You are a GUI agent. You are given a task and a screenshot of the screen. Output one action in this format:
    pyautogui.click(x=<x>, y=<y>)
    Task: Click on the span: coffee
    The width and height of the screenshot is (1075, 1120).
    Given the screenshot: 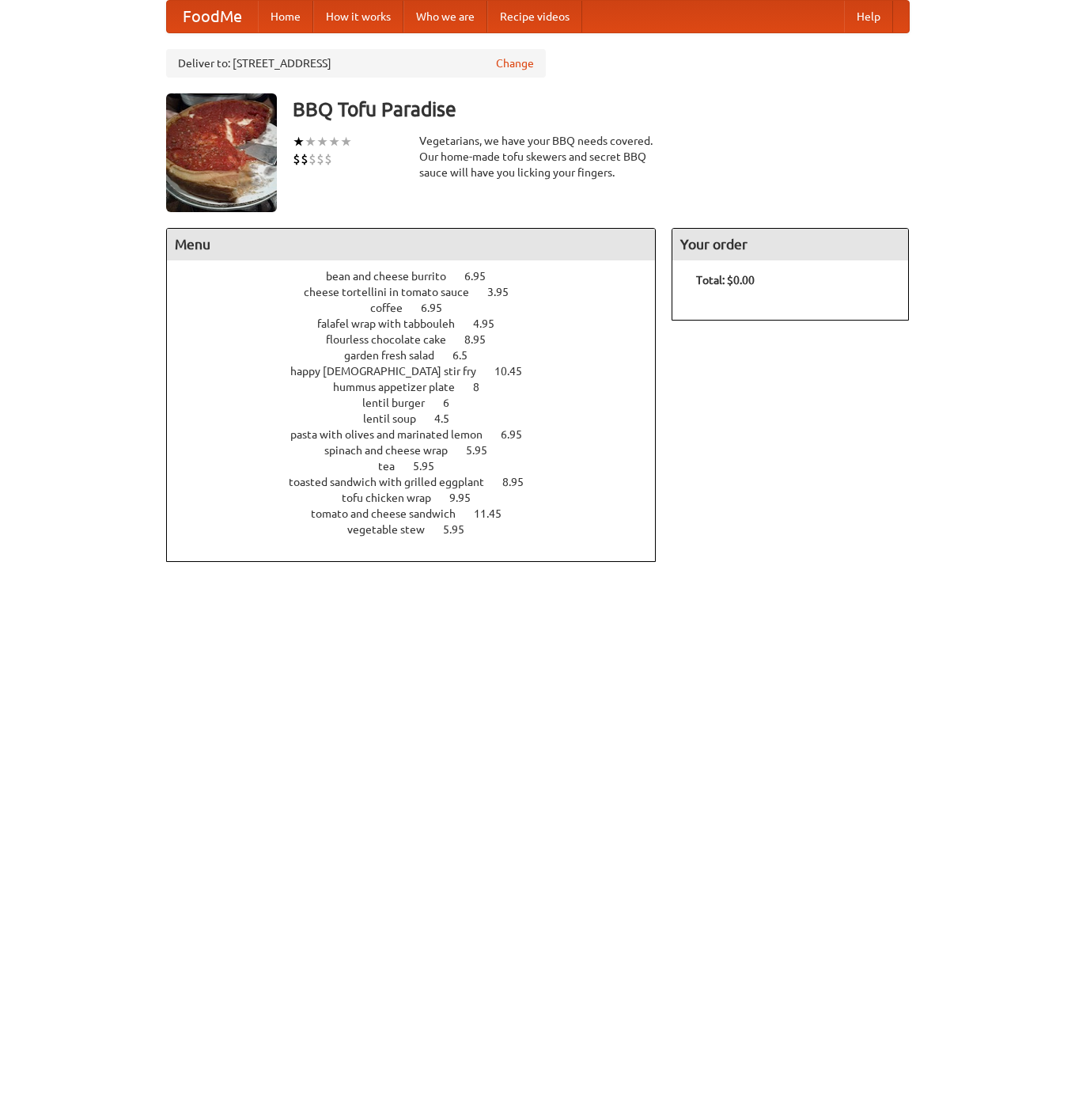 What is the action you would take?
    pyautogui.click(x=394, y=308)
    